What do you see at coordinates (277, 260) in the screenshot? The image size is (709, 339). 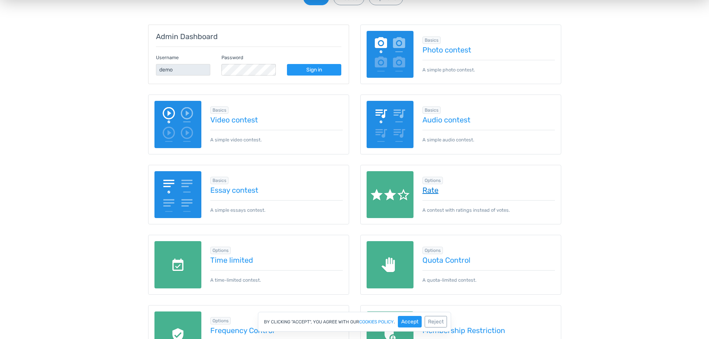 I see `a: Time limited` at bounding box center [277, 260].